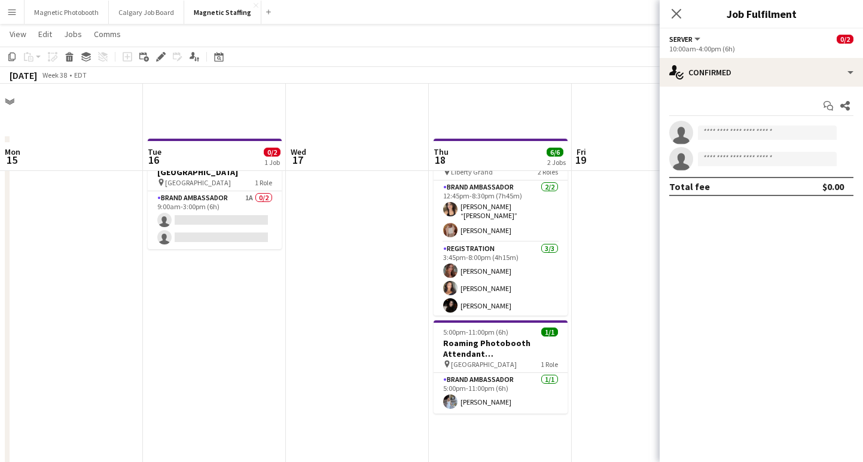  I want to click on span: Week 38, so click(54, 75).